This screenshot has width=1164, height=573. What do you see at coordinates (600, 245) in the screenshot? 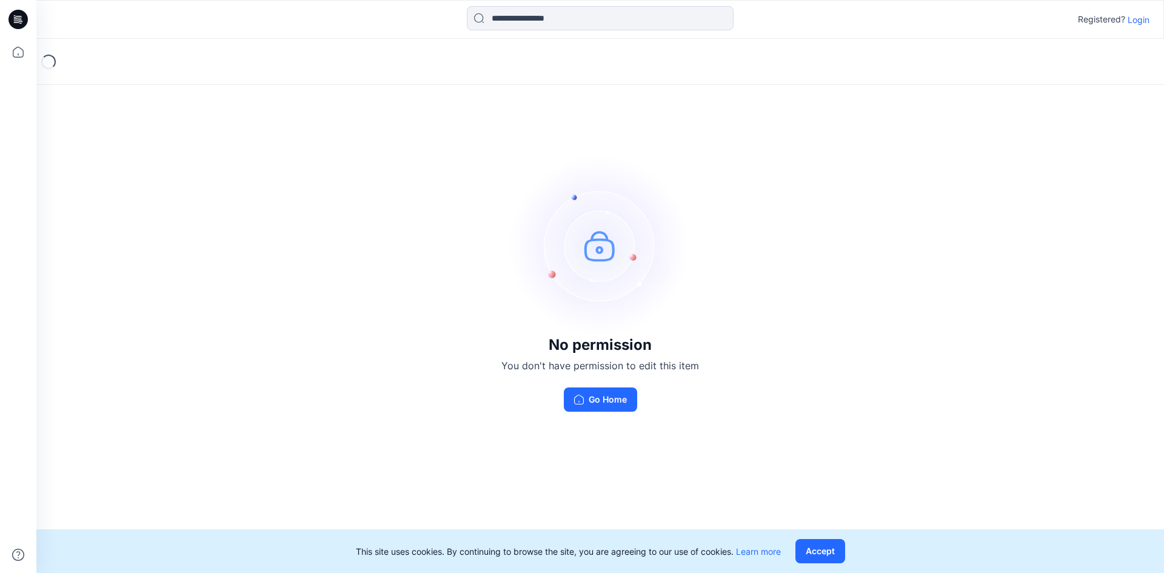
I see `img: no-perm.svg` at bounding box center [600, 245].